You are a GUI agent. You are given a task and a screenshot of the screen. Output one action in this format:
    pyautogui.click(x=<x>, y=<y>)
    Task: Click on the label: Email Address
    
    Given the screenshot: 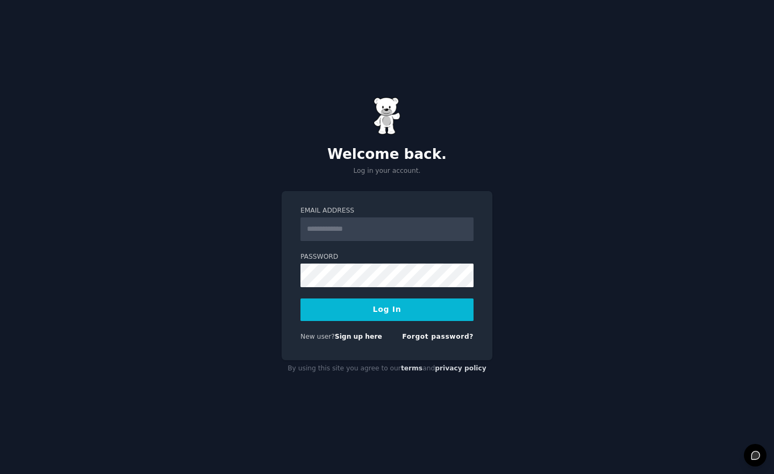 What is the action you would take?
    pyautogui.click(x=387, y=211)
    